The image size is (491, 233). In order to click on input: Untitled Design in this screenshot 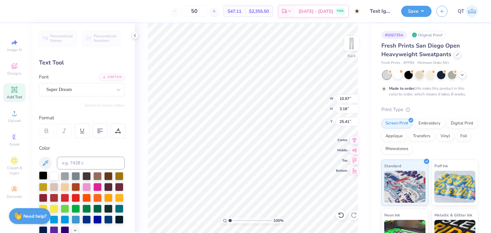, I will do `click(381, 11)`.